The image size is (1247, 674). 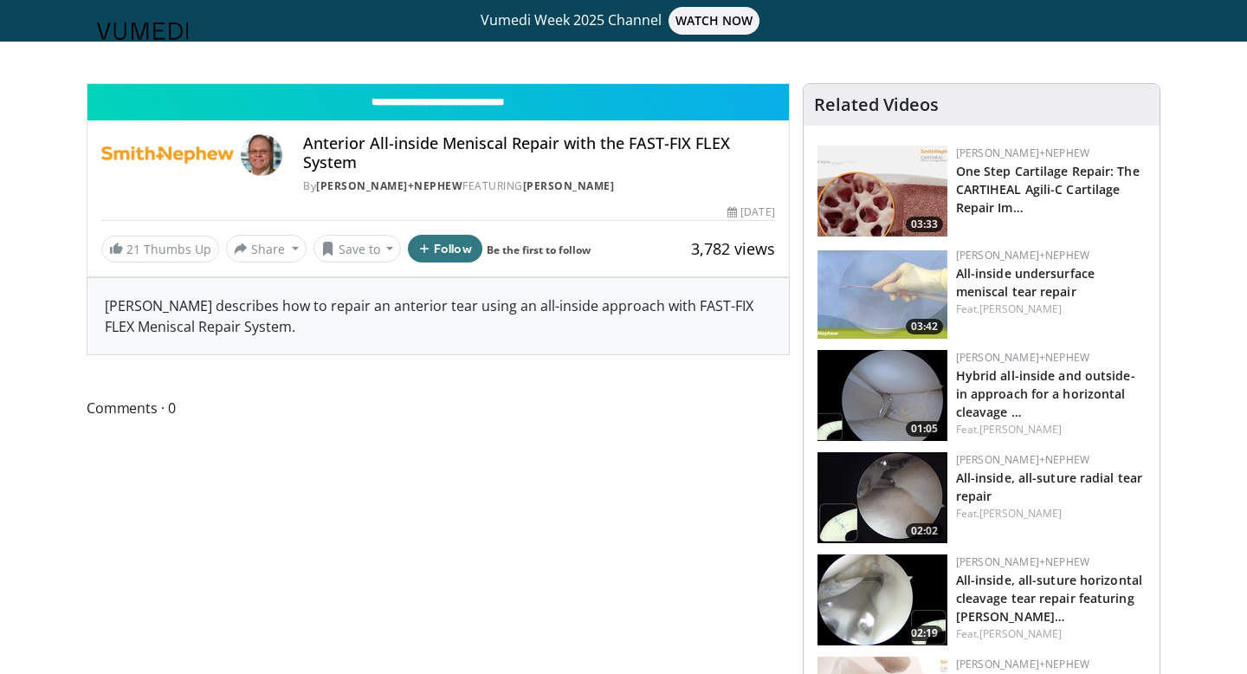 I want to click on span: 03:33, so click(x=924, y=224).